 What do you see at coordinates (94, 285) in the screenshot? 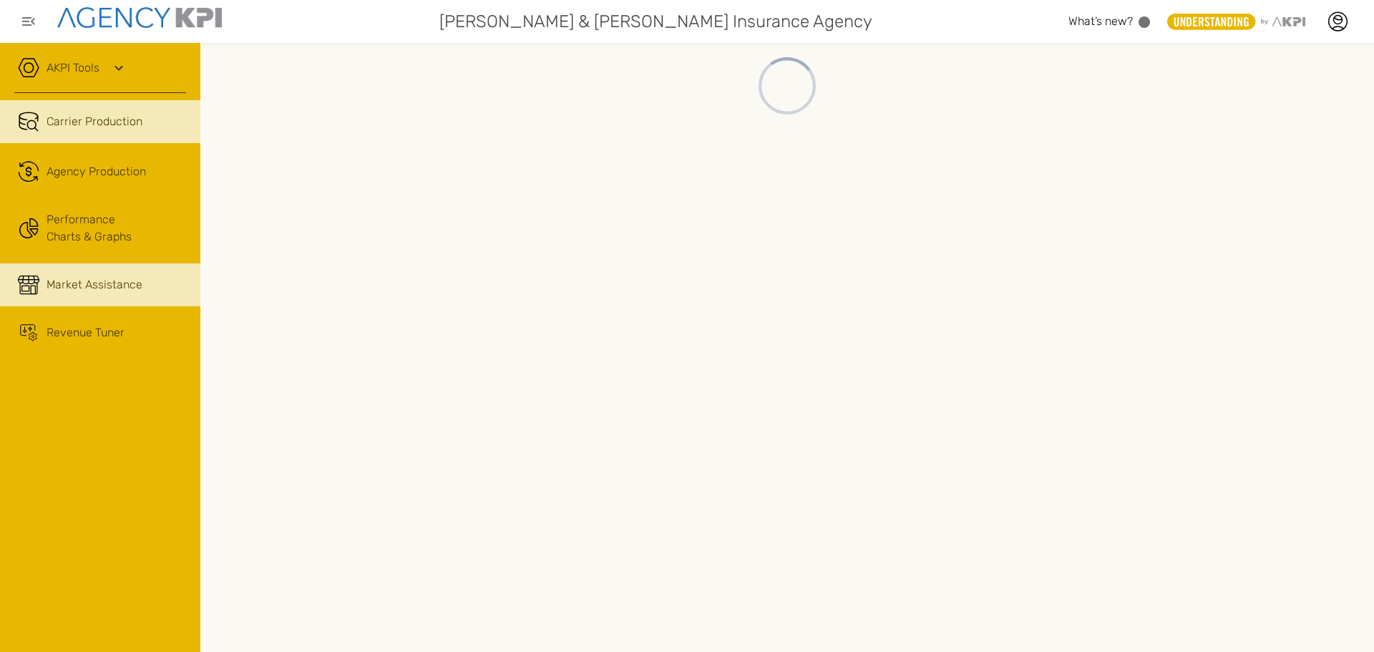
I see `span: Market Assistance` at bounding box center [94, 285].